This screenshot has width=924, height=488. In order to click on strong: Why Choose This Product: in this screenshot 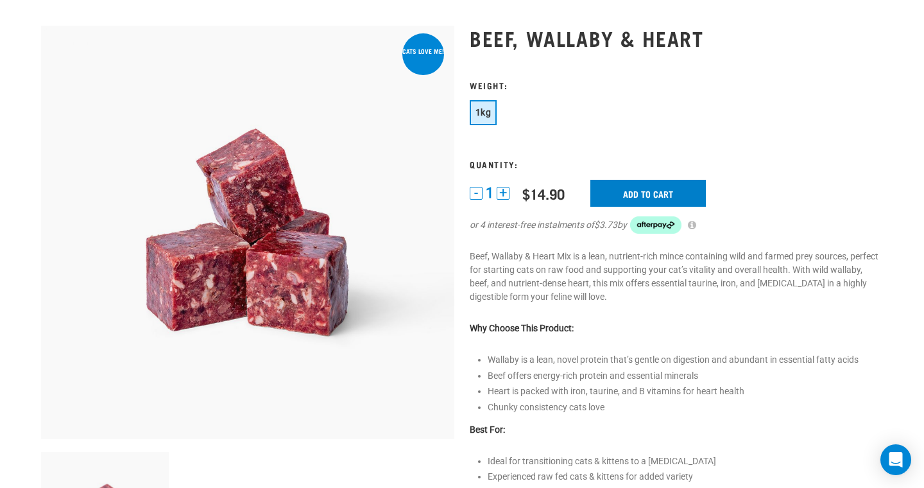, I will do `click(522, 328)`.